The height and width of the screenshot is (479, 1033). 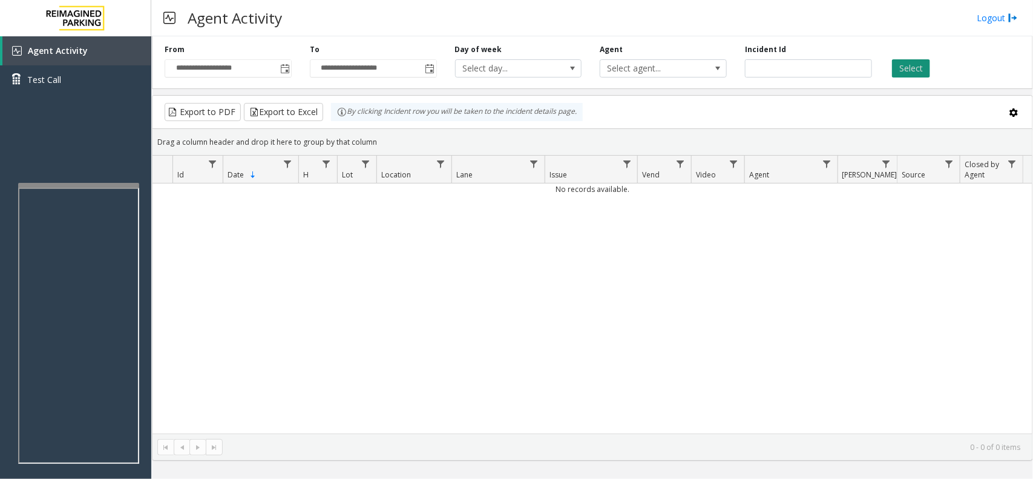 I want to click on div: By clicking Incident row you will be taken to the incident details page., so click(x=457, y=112).